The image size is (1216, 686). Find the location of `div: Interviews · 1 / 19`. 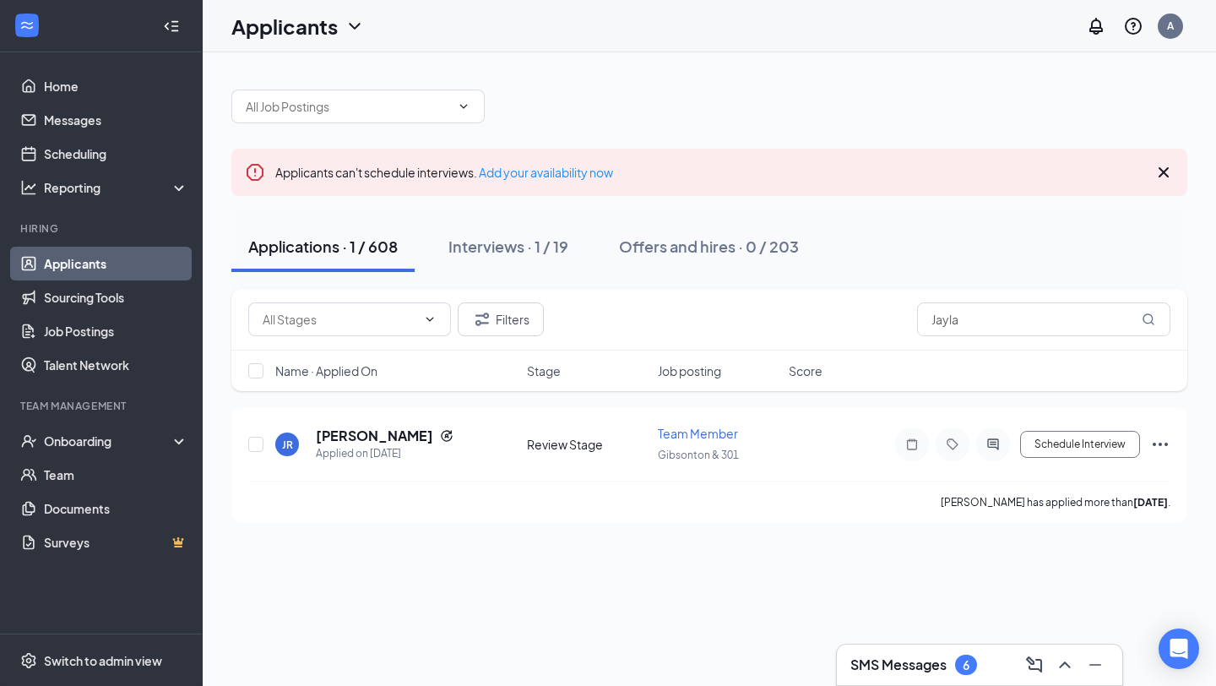

div: Interviews · 1 / 19 is located at coordinates (509, 246).